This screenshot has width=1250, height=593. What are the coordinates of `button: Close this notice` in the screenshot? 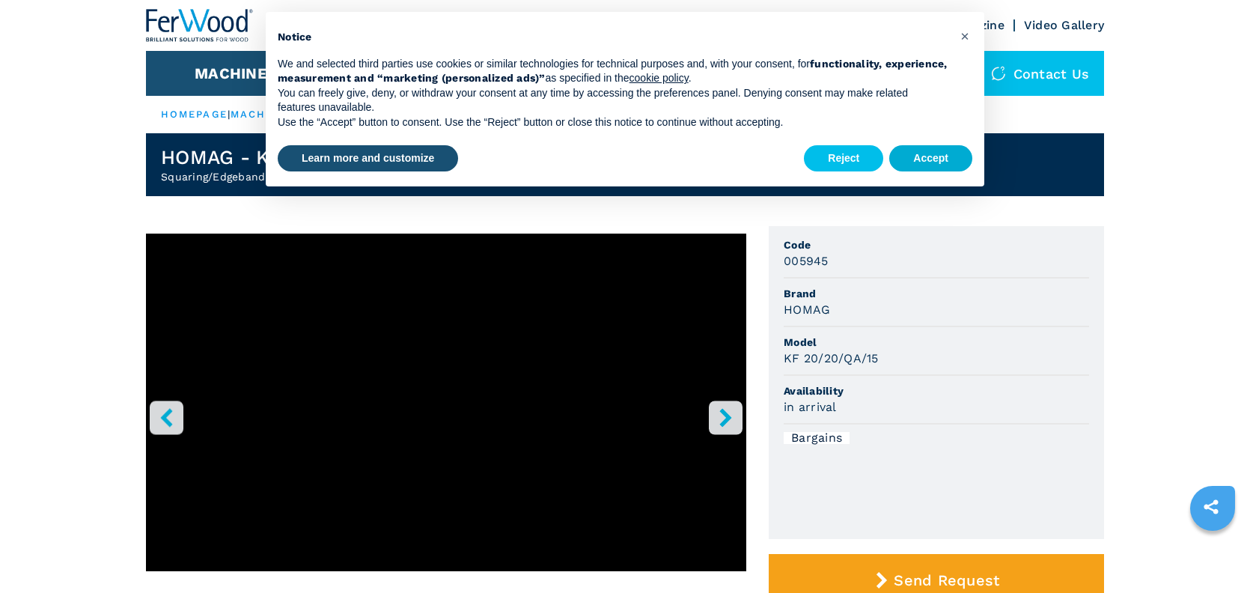 It's located at (965, 36).